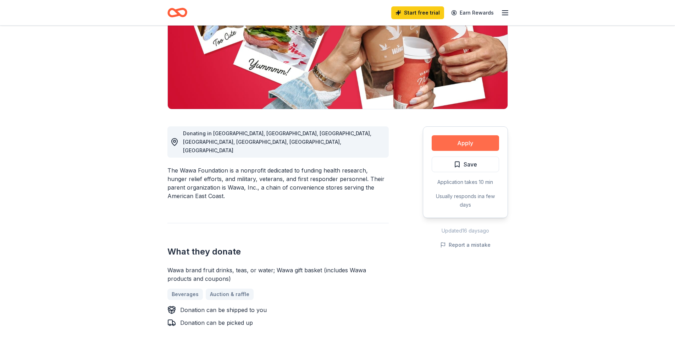 Image resolution: width=675 pixels, height=344 pixels. What do you see at coordinates (466, 245) in the screenshot?
I see `button: Report a mistake` at bounding box center [466, 245].